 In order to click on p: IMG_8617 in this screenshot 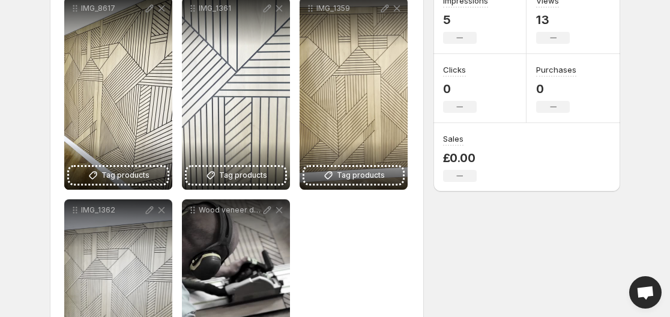, I will do `click(112, 8)`.